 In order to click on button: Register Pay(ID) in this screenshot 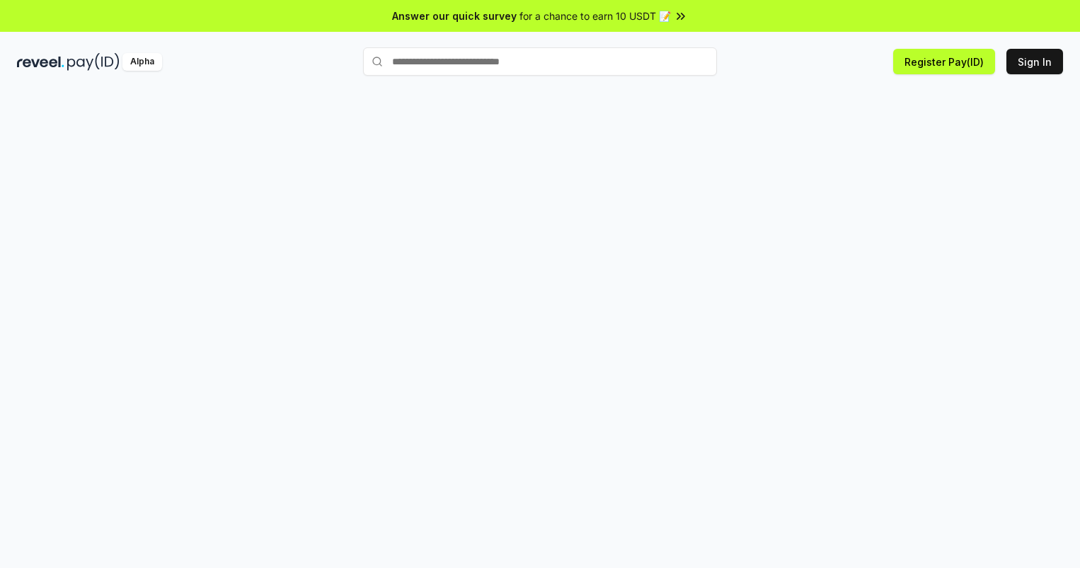, I will do `click(944, 62)`.